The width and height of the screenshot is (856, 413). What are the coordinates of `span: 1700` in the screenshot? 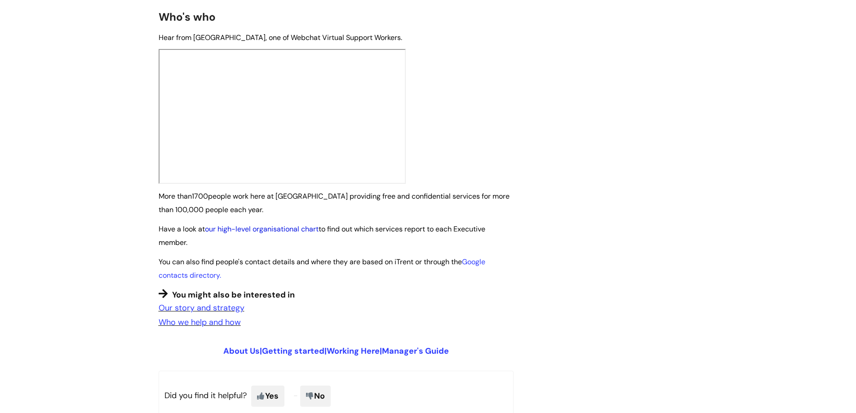 It's located at (200, 196).